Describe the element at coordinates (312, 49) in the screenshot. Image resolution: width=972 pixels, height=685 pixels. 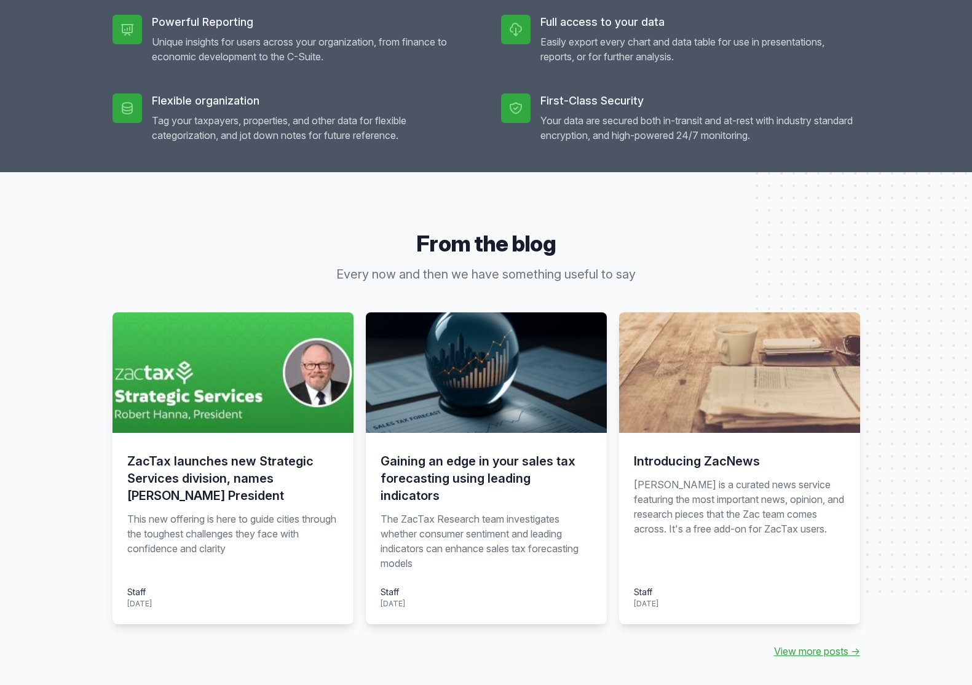
I see `p: Unique insights for users across your organization, from finance to economic development to the C...` at that location.